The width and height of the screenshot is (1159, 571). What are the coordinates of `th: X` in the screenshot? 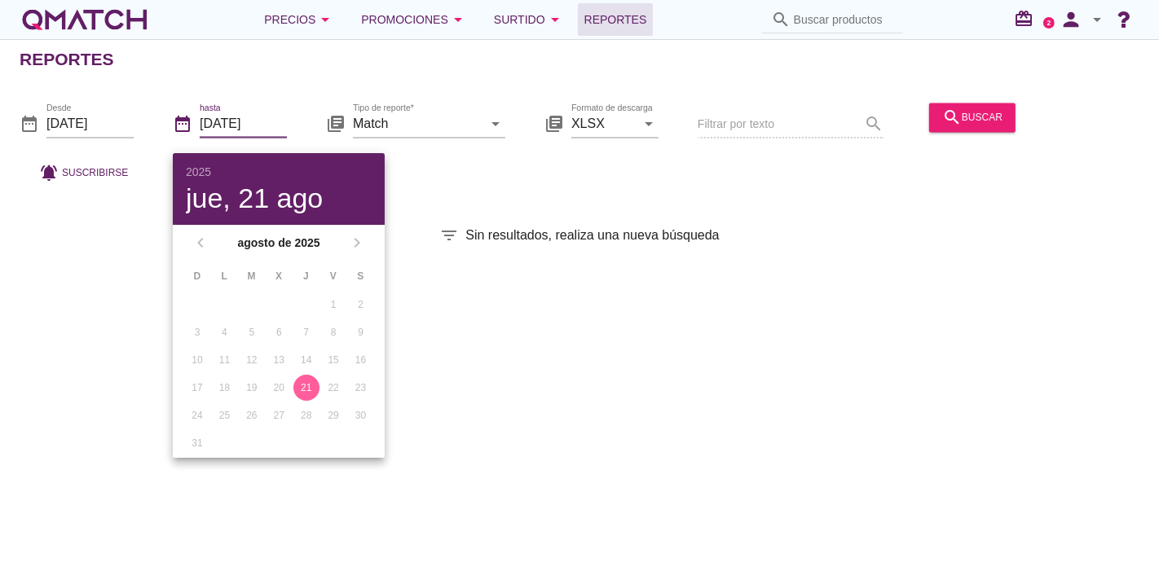 It's located at (278, 276).